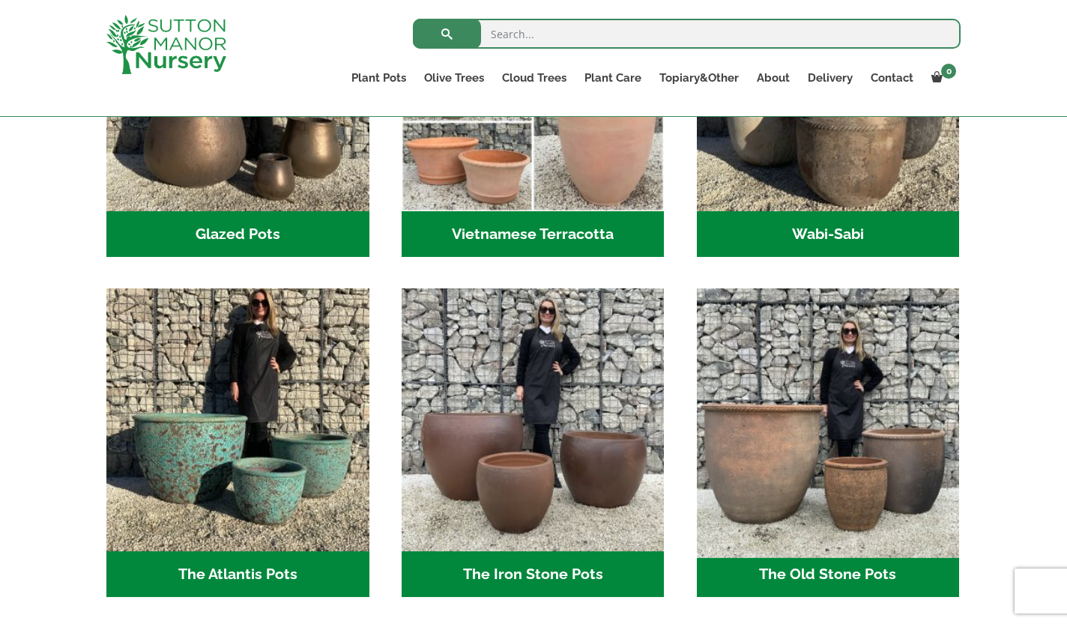 The width and height of the screenshot is (1067, 624). I want to click on h2: The Old Stone Pots, so click(828, 574).